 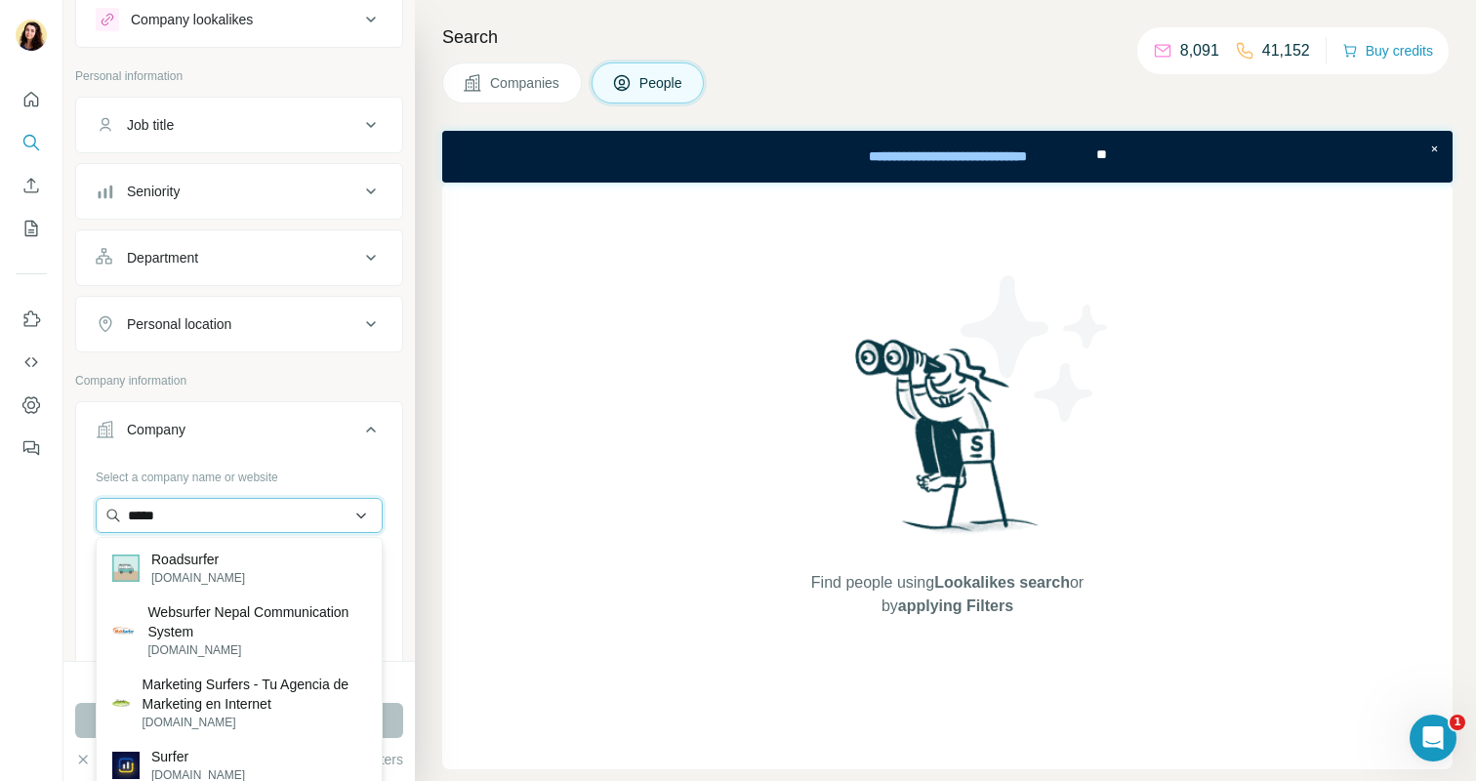 I want to click on button: Seniority, so click(x=239, y=191).